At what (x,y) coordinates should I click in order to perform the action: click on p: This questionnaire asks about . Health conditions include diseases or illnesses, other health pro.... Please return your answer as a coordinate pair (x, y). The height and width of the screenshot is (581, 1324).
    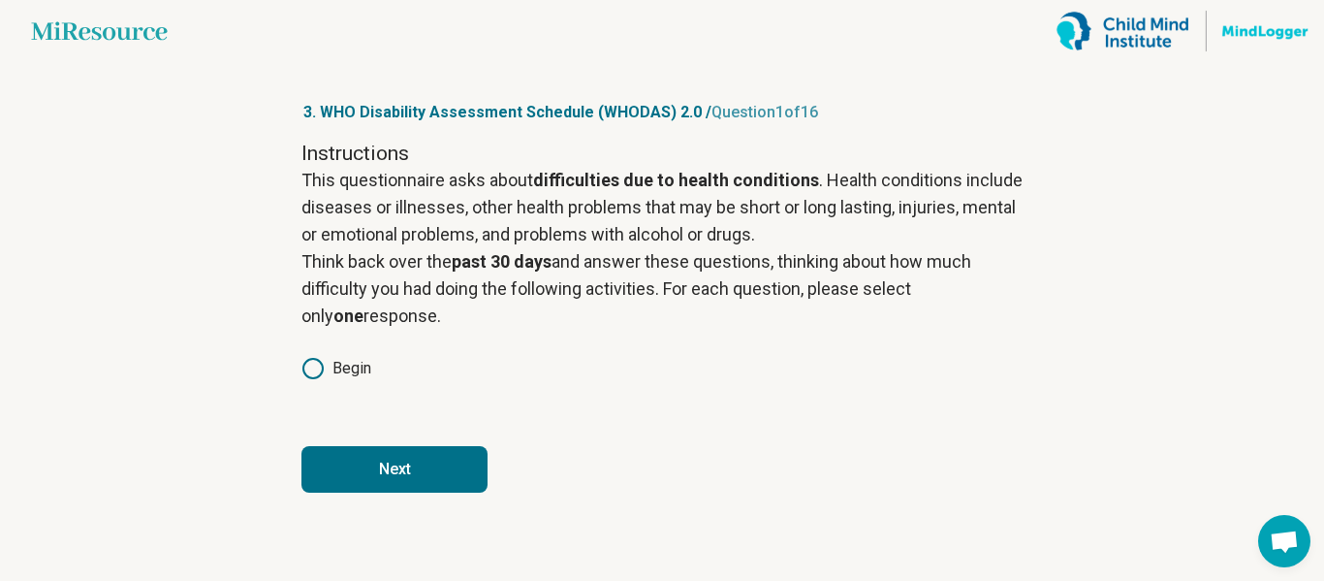
    Looking at the image, I should click on (662, 207).